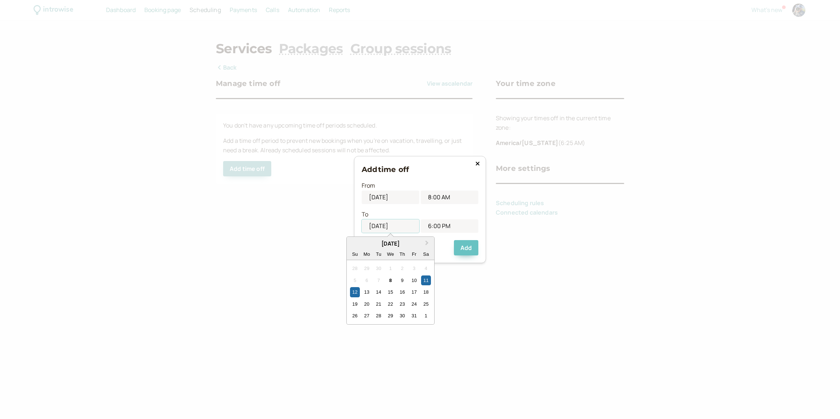 The height and width of the screenshot is (419, 840). I want to click on div: Choose Saturday, October 18th, 2025, so click(426, 292).